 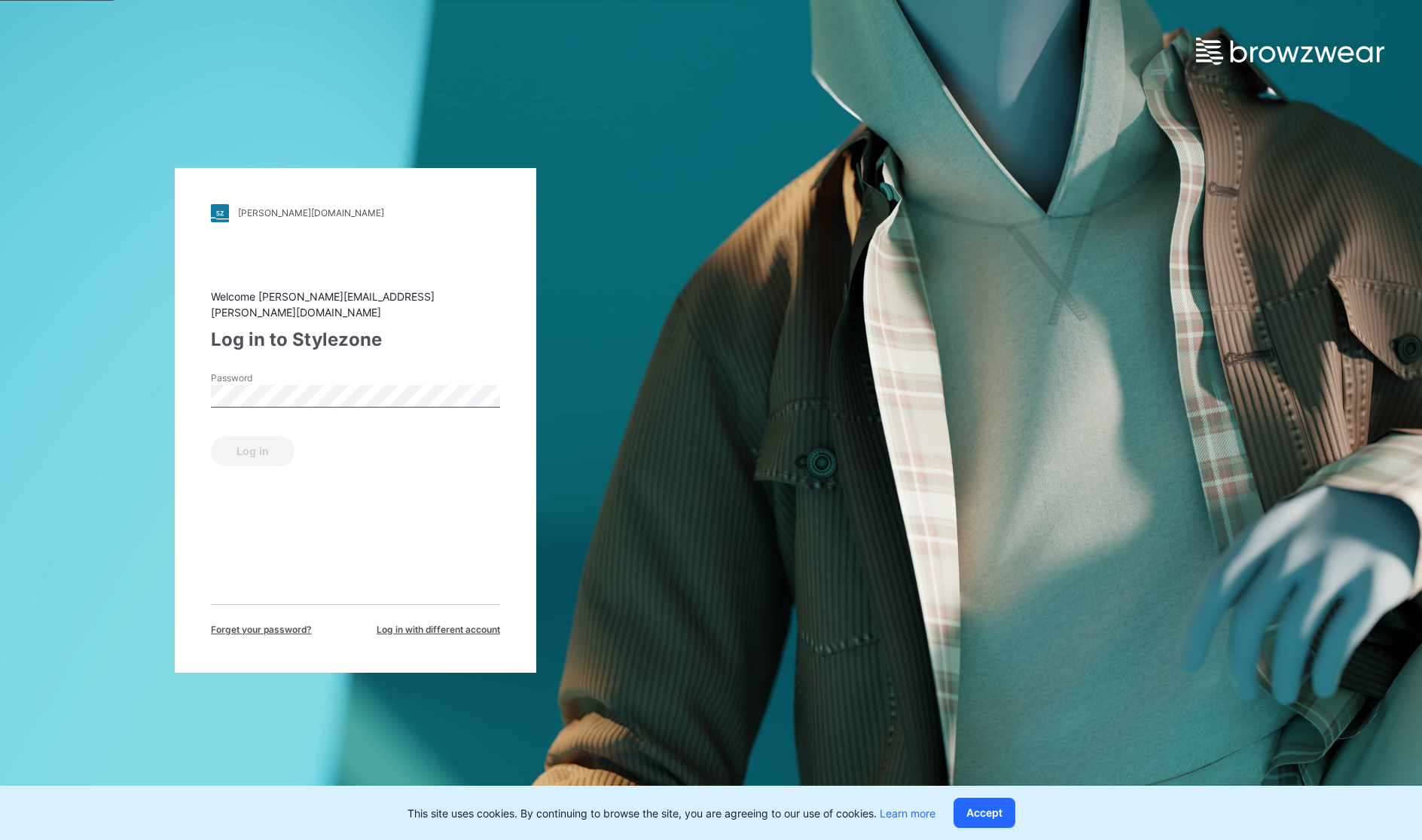 I want to click on p: This site uses cookies. By continuing to browse the site, you are agreeing to our use of cookies., so click(x=671, y=812).